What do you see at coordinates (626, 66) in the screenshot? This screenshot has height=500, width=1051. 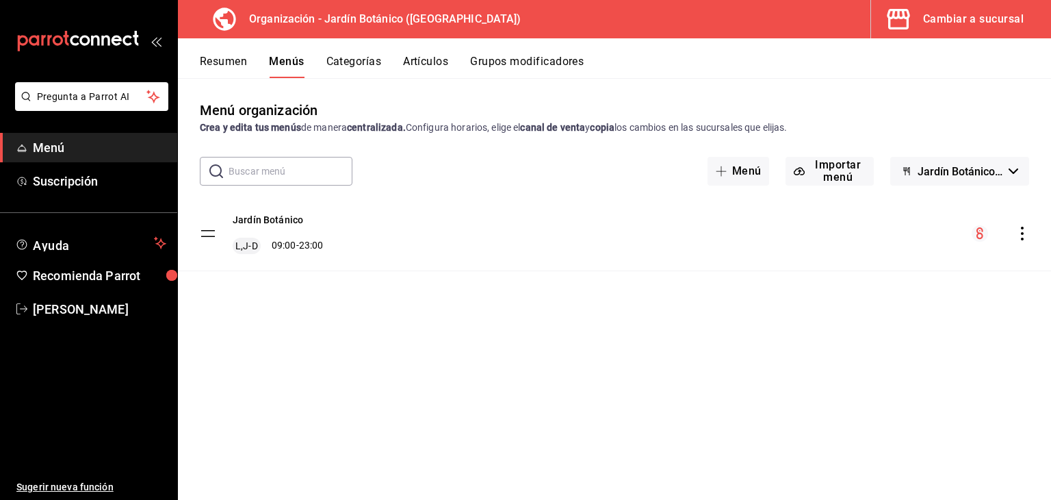 I see `div: navigation tabs` at bounding box center [626, 66].